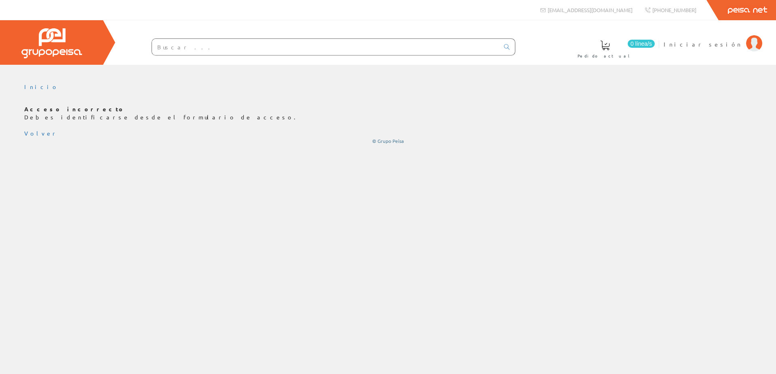  What do you see at coordinates (388, 141) in the screenshot?
I see `div: © Grupo Peisa` at bounding box center [388, 141].